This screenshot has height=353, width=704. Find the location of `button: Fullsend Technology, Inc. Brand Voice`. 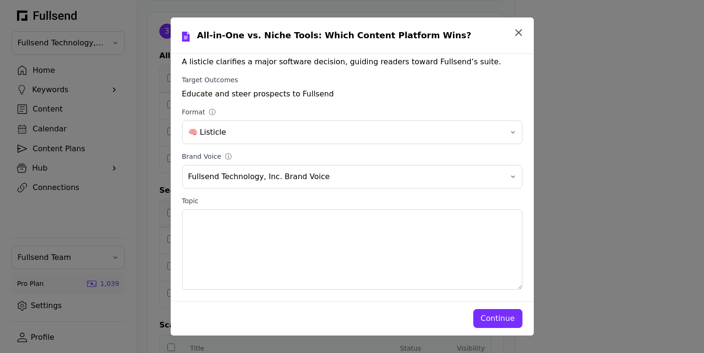

button: Fullsend Technology, Inc. Brand Voice is located at coordinates (352, 177).